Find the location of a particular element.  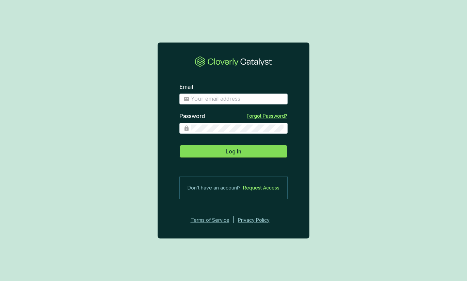

a: Privacy Policy is located at coordinates (259, 220).